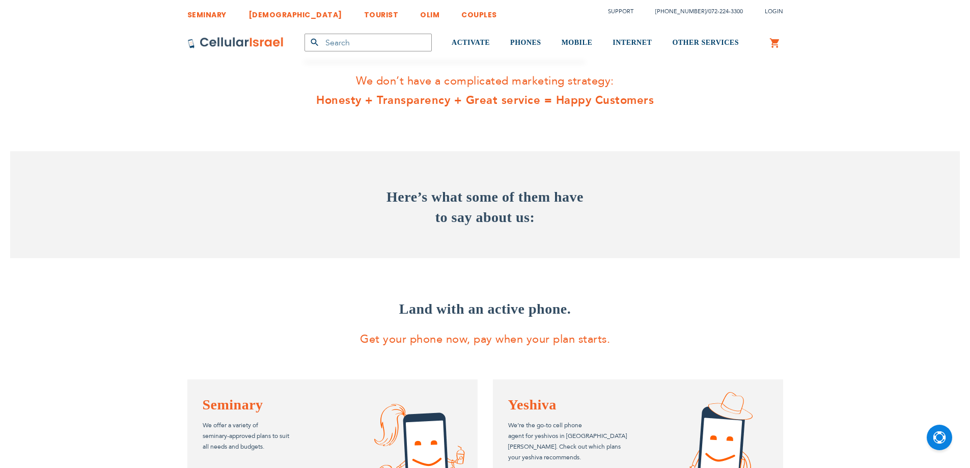 The width and height of the screenshot is (970, 468). What do you see at coordinates (485, 100) in the screenshot?
I see `strong: Honesty + Transparency + Great service = Happy Customers` at bounding box center [485, 100].